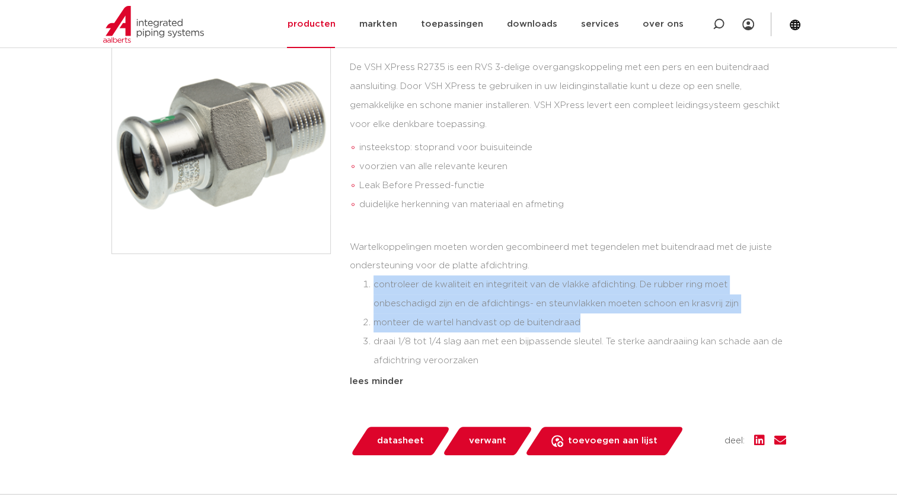  What do you see at coordinates (580, 294) in the screenshot?
I see `li: controleer de kwaliteit en integriteit van de vlakke afdichting. De rubber ring moet onbeschadigd...` at bounding box center [580, 294].